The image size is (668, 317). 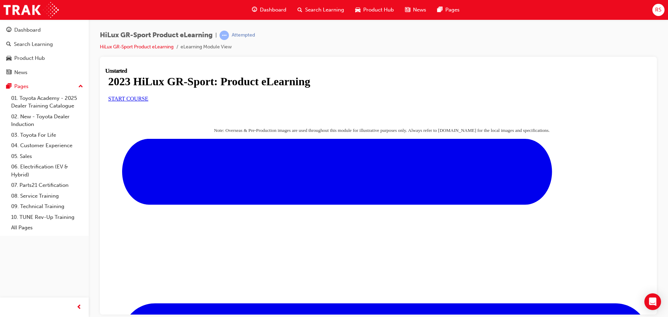 I want to click on a: 05. Sales, so click(x=47, y=156).